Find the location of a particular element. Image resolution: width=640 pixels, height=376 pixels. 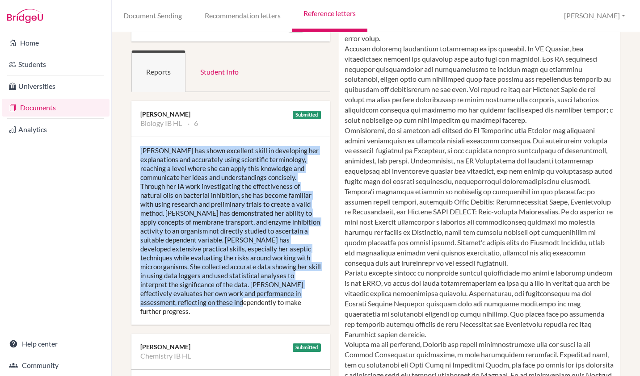

a: Documents is located at coordinates (55, 108).